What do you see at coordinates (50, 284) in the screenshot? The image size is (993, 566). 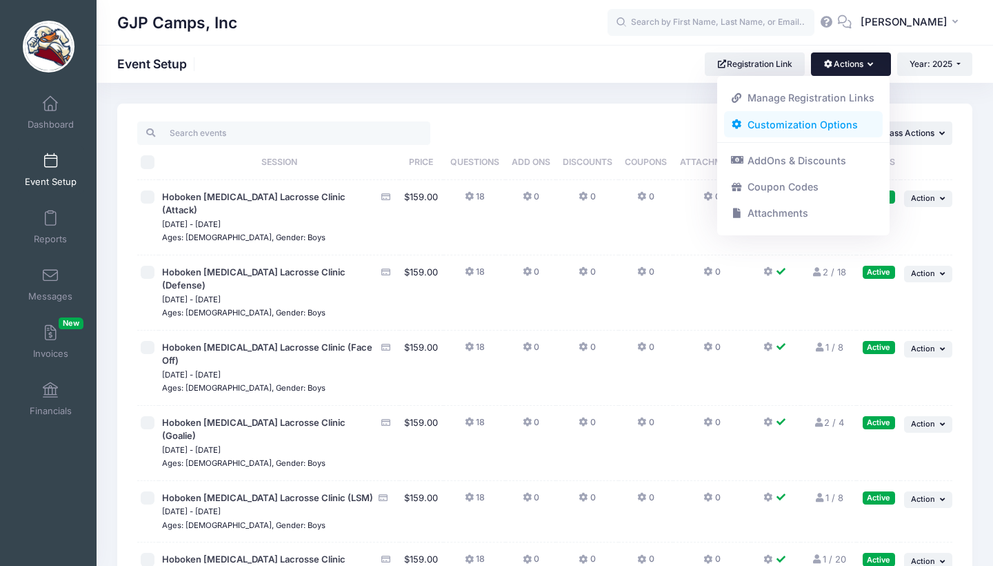 I see `a: Messages` at bounding box center [50, 284].